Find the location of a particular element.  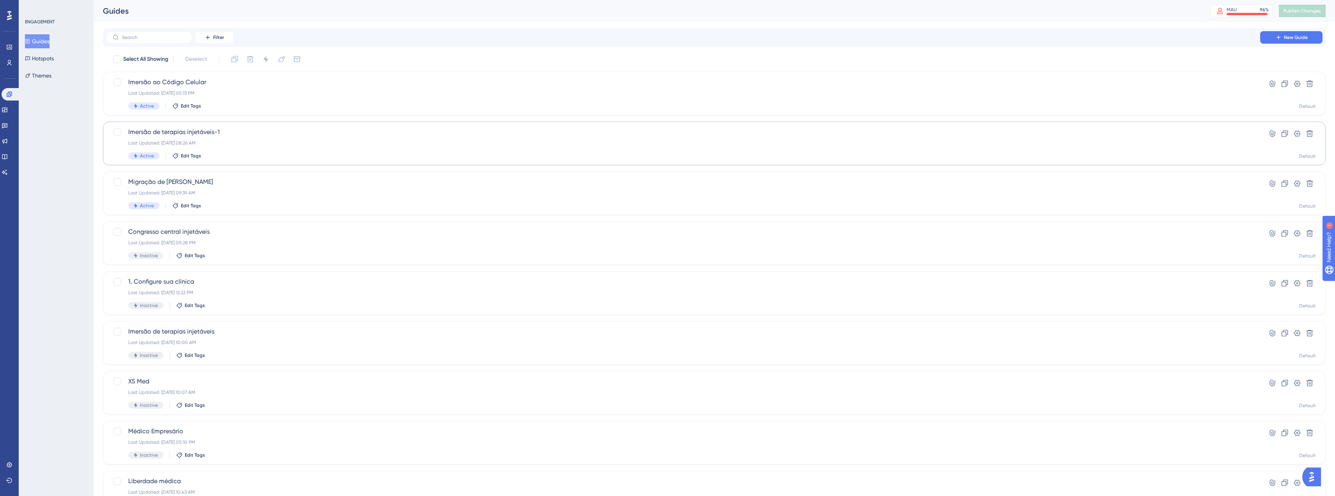

span: Select All Showing is located at coordinates (146, 59).